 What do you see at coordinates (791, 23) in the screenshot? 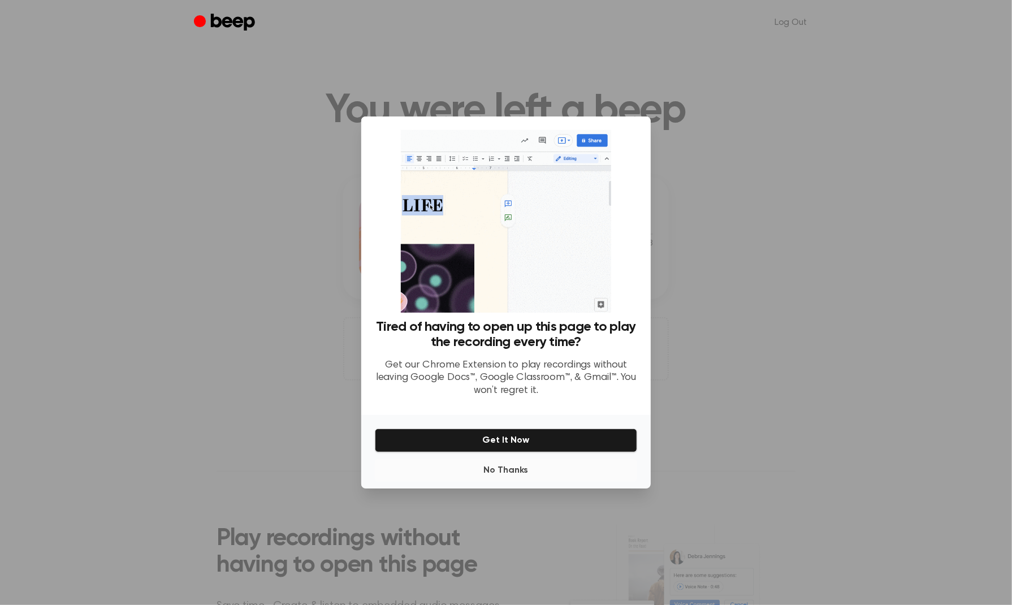
I see `a: Log Out` at bounding box center [791, 23].